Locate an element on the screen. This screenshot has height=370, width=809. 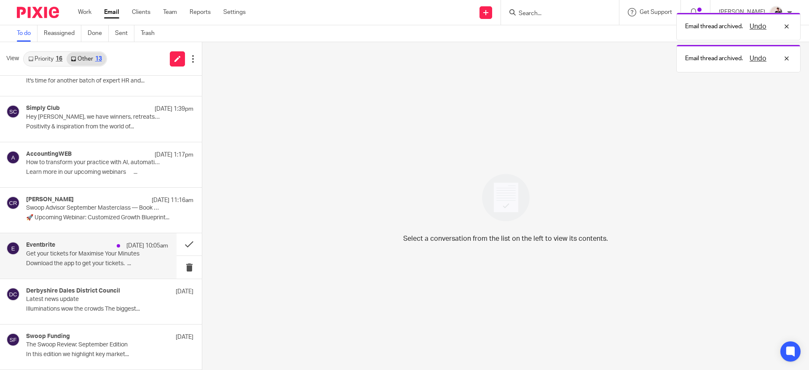
a: Other13 is located at coordinates (86, 59).